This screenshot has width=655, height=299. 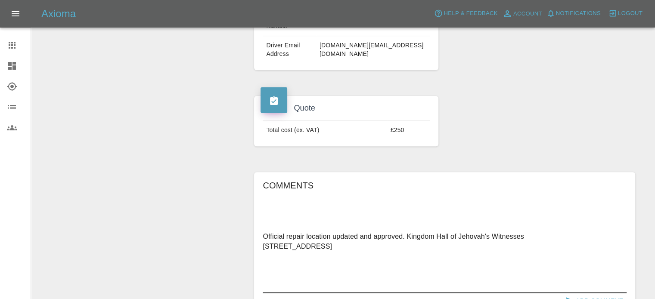 I want to click on button: Help & Feedback, so click(x=465, y=13).